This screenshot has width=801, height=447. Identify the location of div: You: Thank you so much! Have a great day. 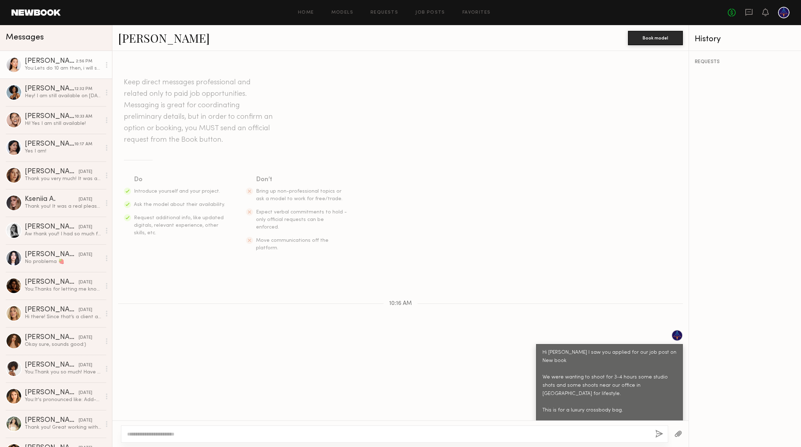
(63, 372).